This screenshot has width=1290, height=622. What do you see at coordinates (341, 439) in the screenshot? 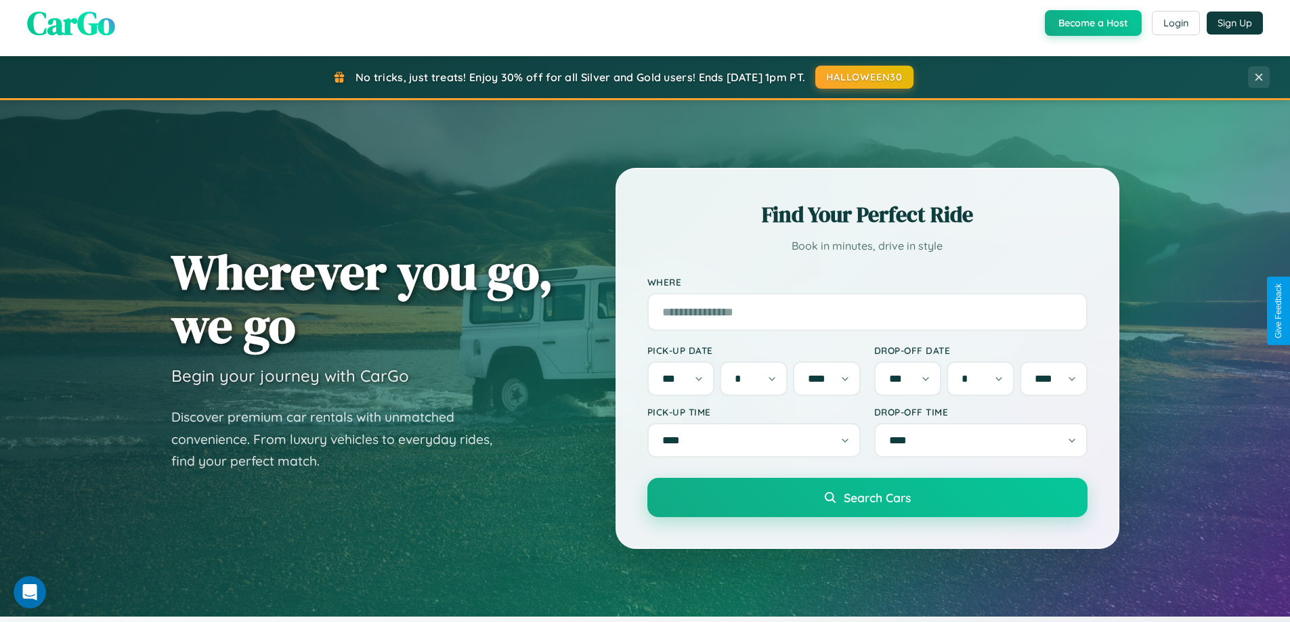
I see `p: Discover premium car rentals with unmatched convenience. From luxury vehicles to everyday rides, ...` at bounding box center [341, 439].